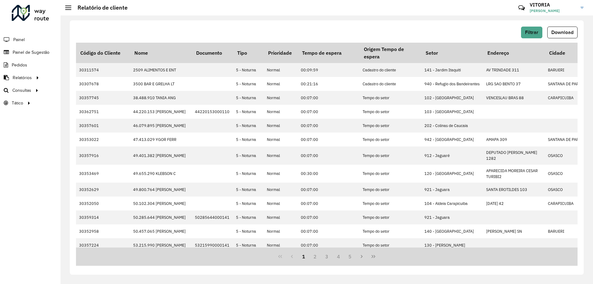 This screenshot has width=593, height=284. What do you see at coordinates (103, 245) in the screenshot?
I see `td: 30357224` at bounding box center [103, 245].